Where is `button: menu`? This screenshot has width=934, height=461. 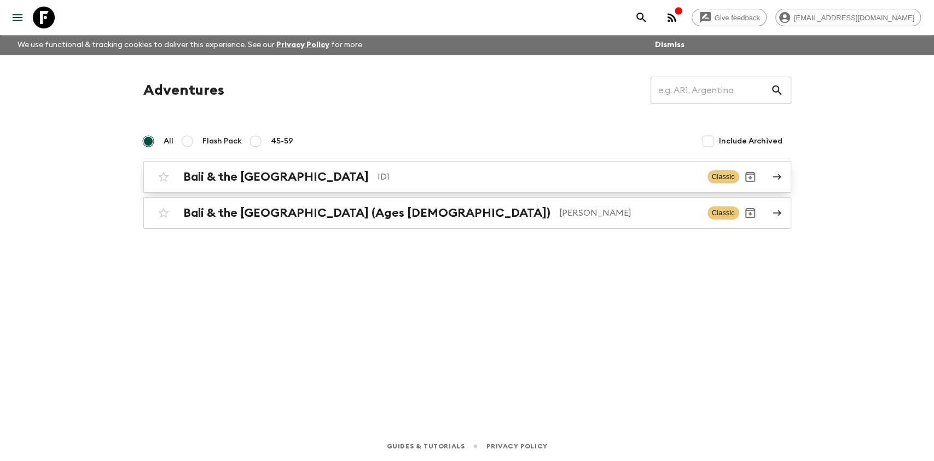 button: menu is located at coordinates (18, 18).